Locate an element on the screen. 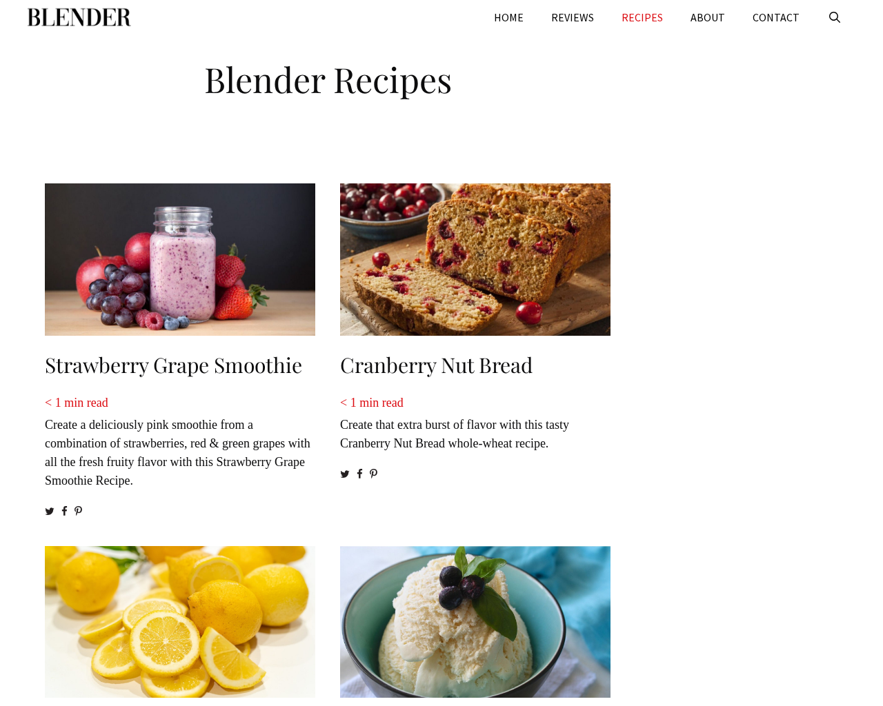  img: How Much Juice Can You Get From a Lemon? is located at coordinates (180, 622).